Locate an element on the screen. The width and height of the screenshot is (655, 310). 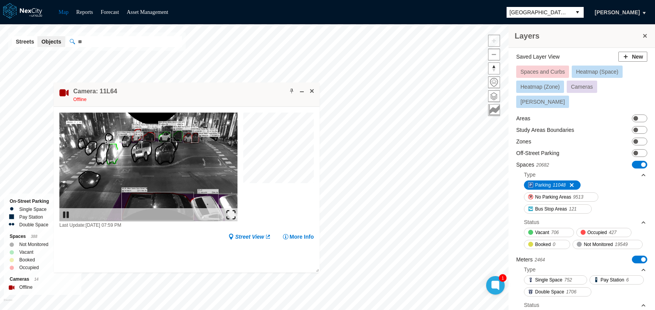
label: Study Areas Boundaries is located at coordinates (545, 130).